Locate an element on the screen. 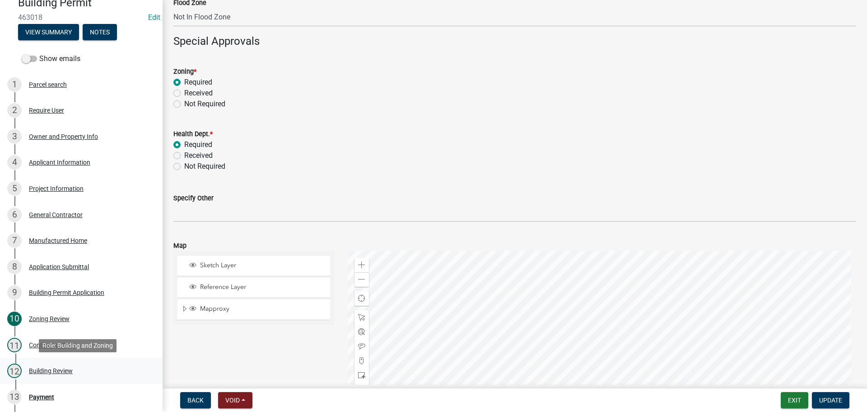 This screenshot has height=412, width=867. wm-modal-confirm: Notes is located at coordinates (100, 33).